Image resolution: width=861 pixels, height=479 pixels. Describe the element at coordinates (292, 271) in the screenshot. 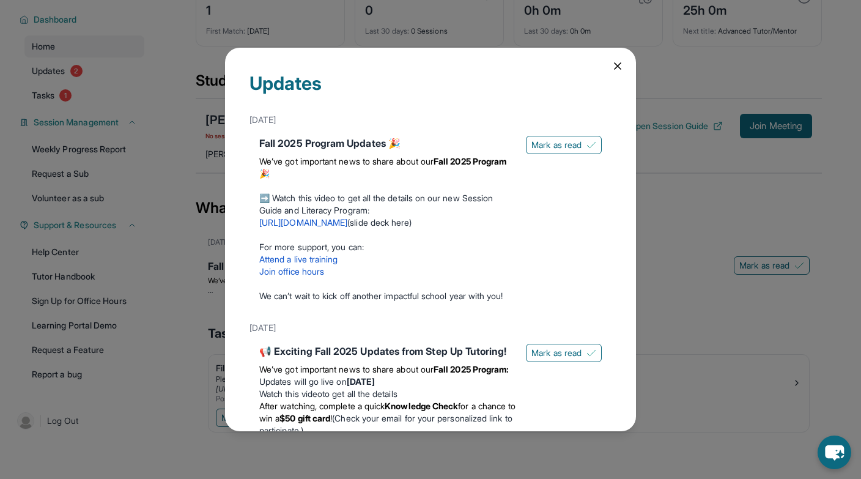

I see `a: Join office hours` at that location.